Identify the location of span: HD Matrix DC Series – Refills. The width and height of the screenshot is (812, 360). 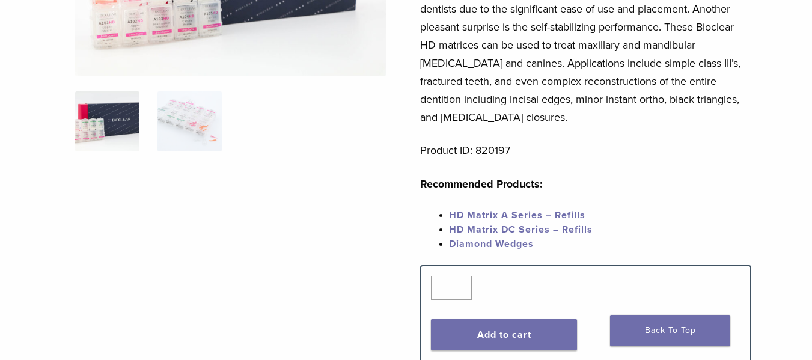
(520, 230).